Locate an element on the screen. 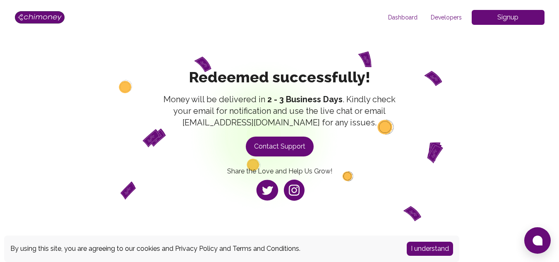 The height and width of the screenshot is (262, 559). img: instagram is located at coordinates (294, 190).